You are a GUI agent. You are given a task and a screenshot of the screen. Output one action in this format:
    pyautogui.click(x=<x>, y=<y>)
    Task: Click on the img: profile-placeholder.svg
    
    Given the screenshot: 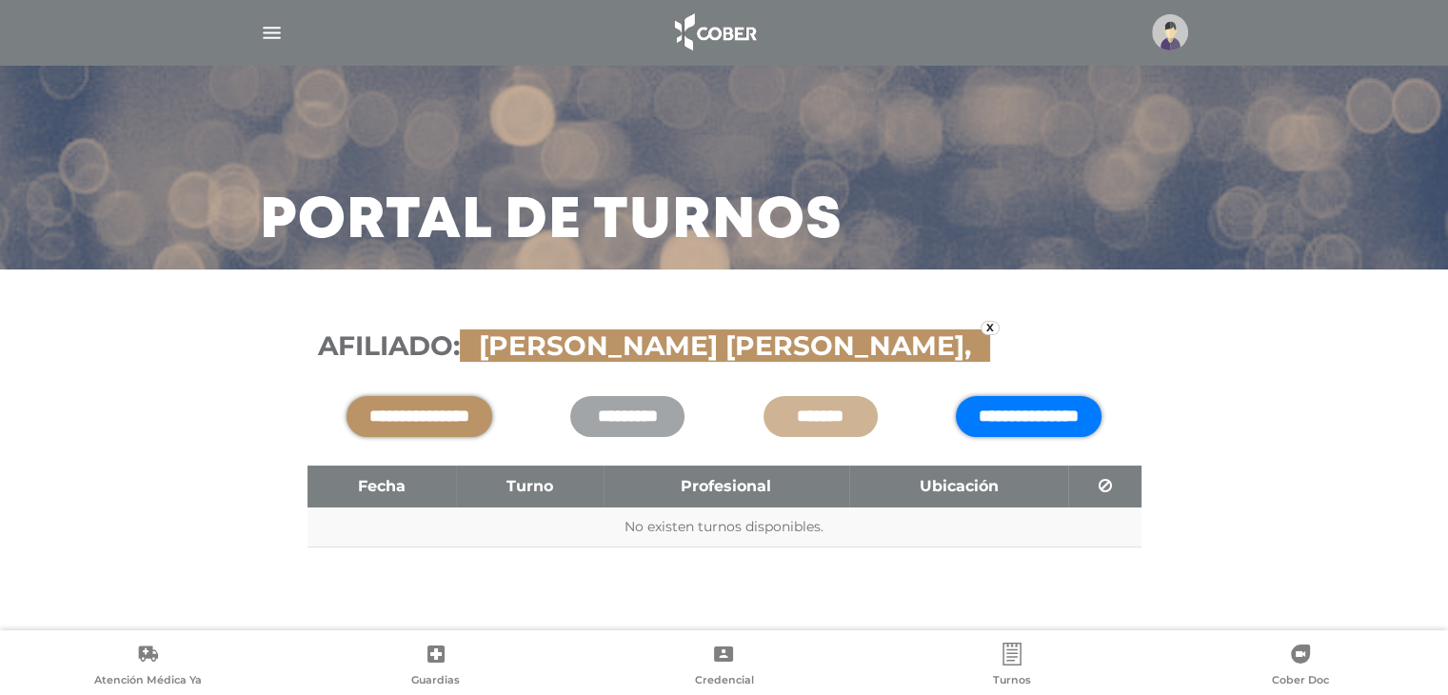 What is the action you would take?
    pyautogui.click(x=1170, y=32)
    